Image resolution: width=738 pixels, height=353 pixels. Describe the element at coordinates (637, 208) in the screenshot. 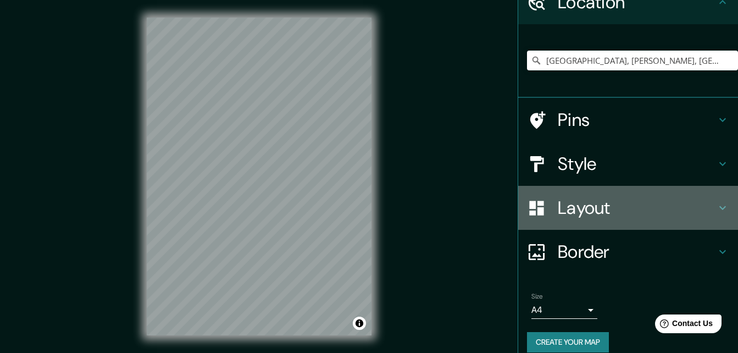

I see `h4: Layout` at that location.